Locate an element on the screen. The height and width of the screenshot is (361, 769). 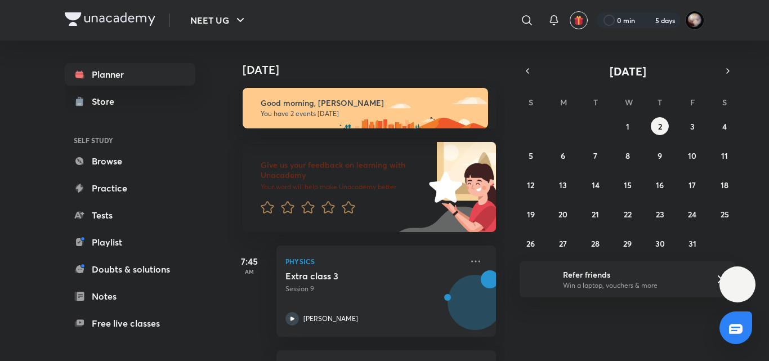
abbr: Tuesday is located at coordinates (596, 102).